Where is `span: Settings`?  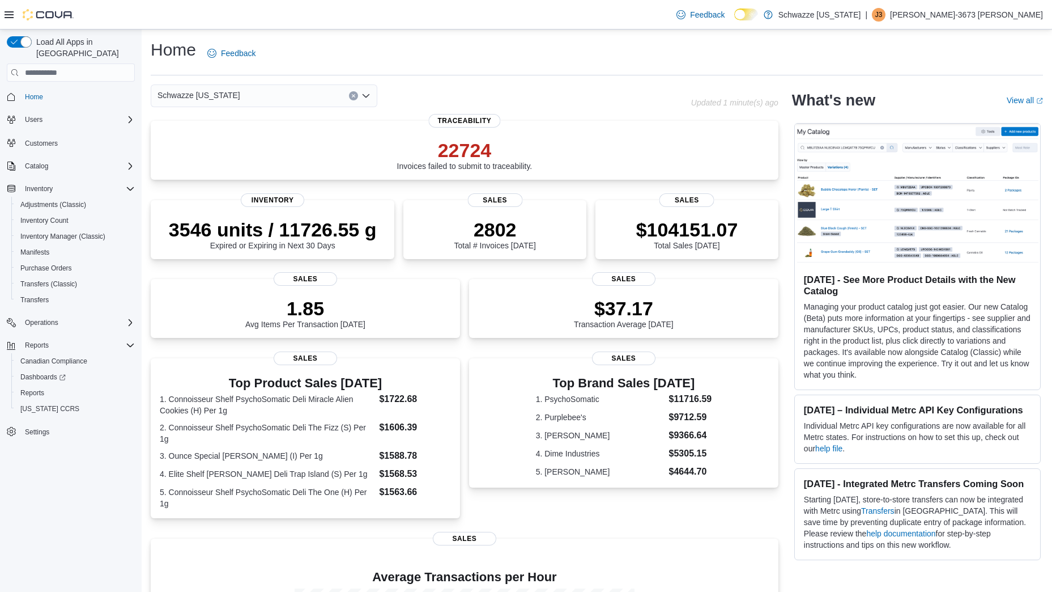 span: Settings is located at coordinates (37, 432).